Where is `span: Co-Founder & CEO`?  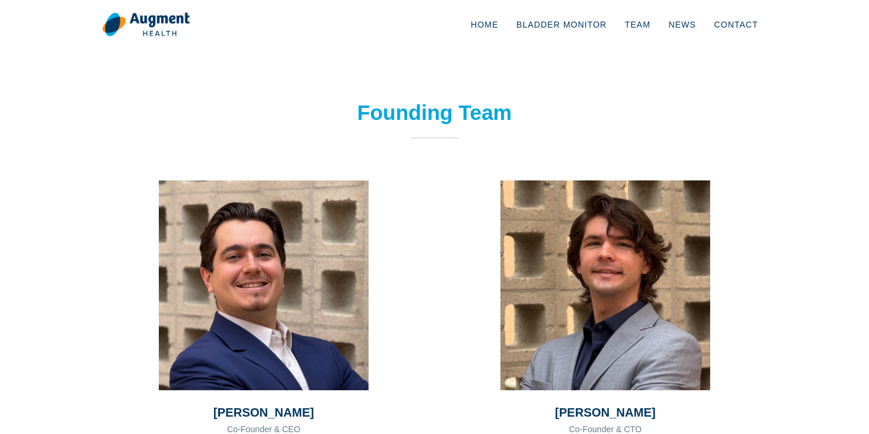 span: Co-Founder & CEO is located at coordinates (264, 429).